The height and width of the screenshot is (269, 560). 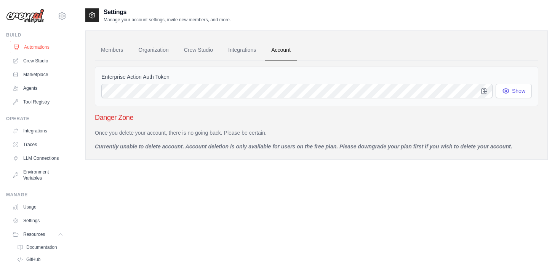 What do you see at coordinates (38, 47) in the screenshot?
I see `a: Automations` at bounding box center [38, 47].